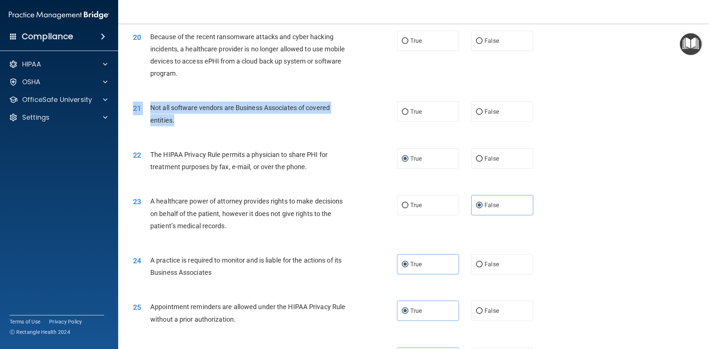 This screenshot has height=349, width=709. I want to click on a: Settings, so click(58, 117).